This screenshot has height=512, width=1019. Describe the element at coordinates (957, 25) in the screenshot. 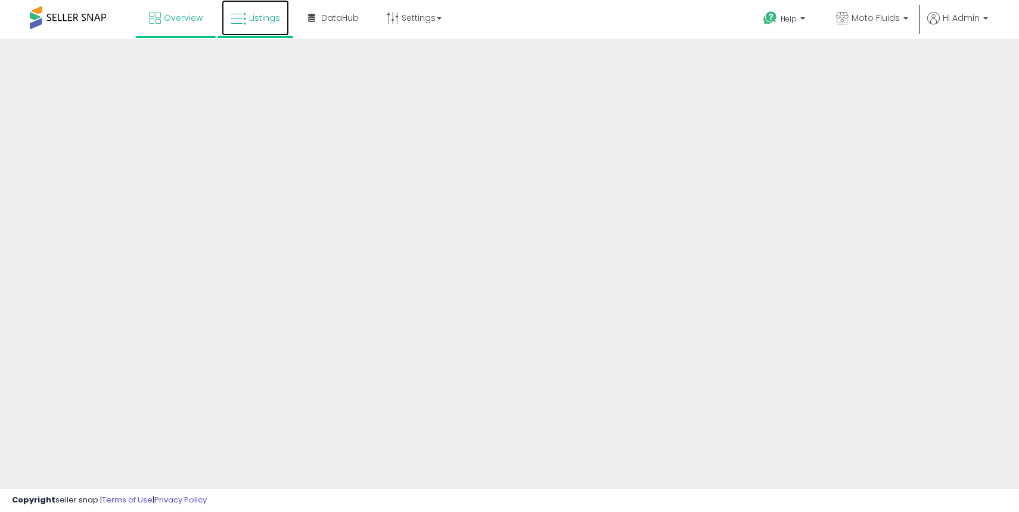

I see `a: Hi Admin` at that location.